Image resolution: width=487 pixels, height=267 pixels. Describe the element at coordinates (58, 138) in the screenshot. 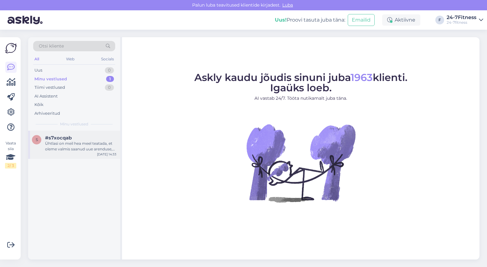

I see `span: #s7xocqab` at that location.